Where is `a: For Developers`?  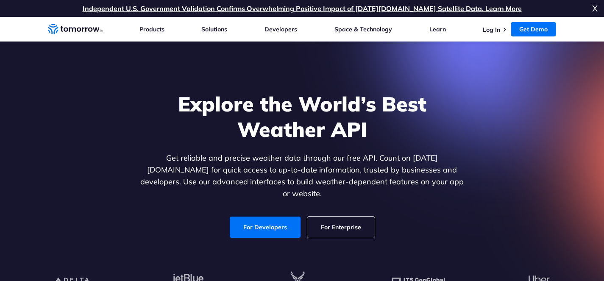
a: For Developers is located at coordinates (265, 227).